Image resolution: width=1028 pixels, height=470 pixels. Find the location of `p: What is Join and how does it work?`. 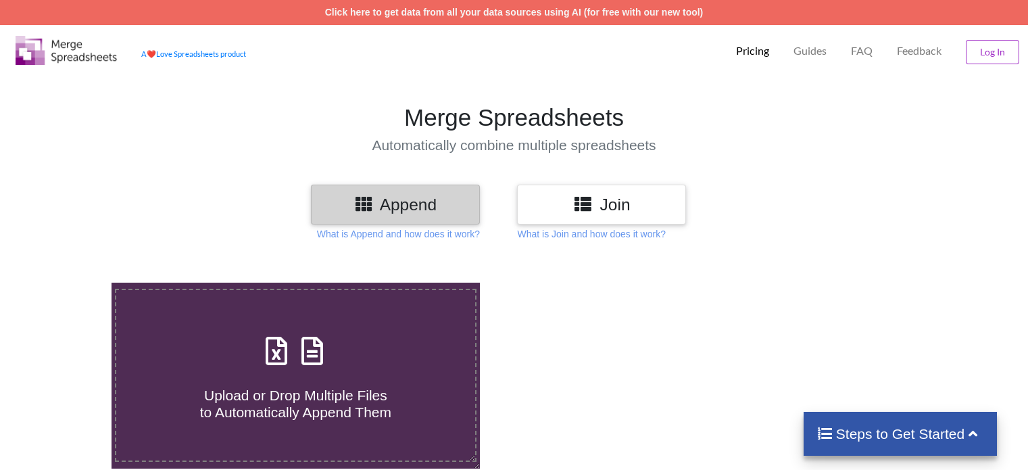

p: What is Join and how does it work? is located at coordinates (591, 234).